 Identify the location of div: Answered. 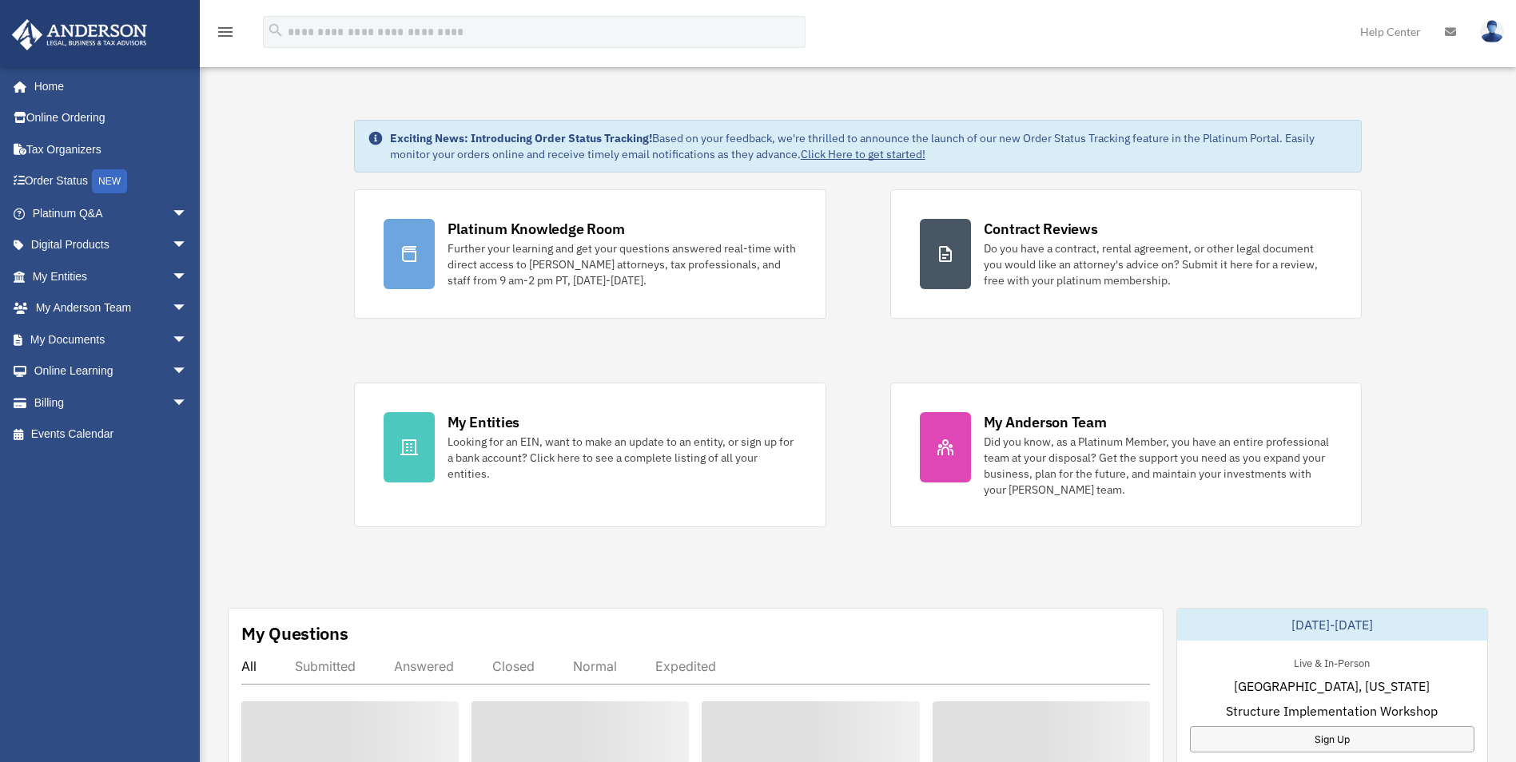
(423, 666).